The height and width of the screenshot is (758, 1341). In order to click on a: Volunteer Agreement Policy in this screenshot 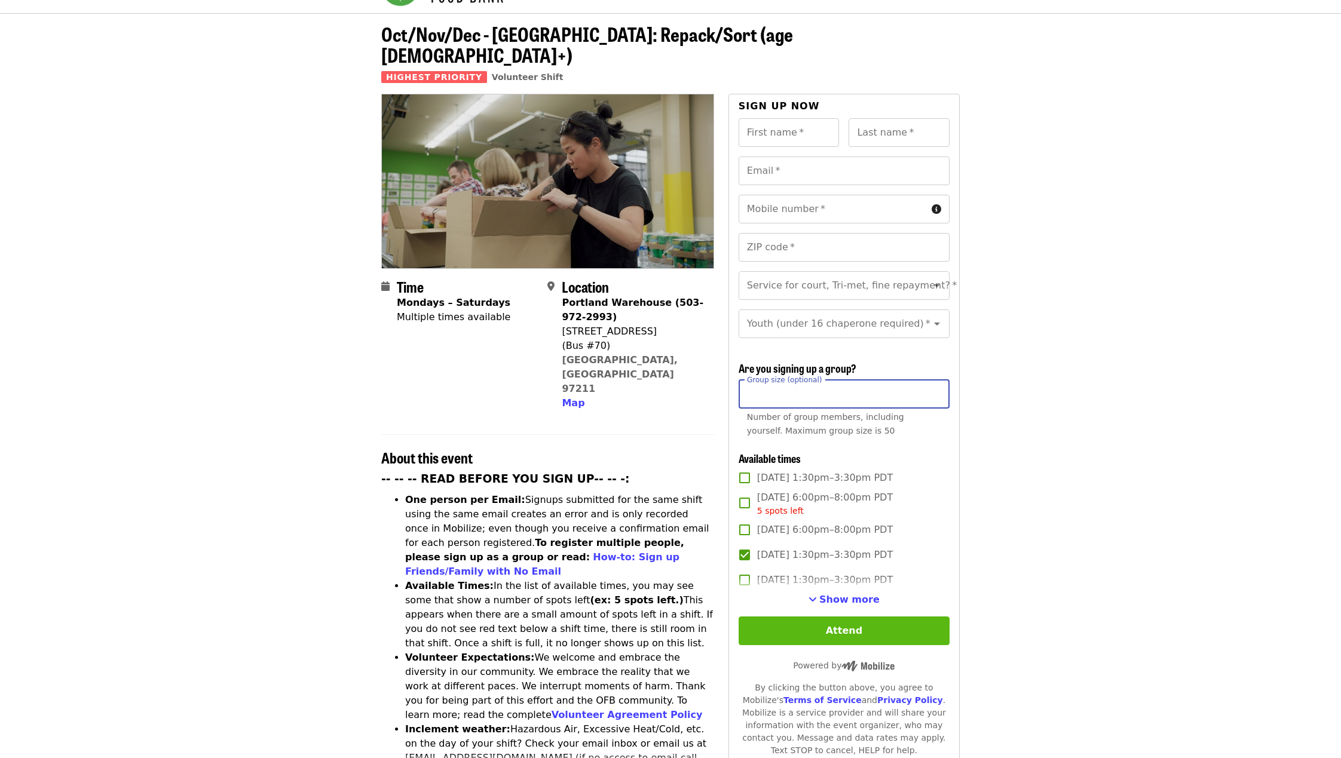, I will do `click(627, 715)`.